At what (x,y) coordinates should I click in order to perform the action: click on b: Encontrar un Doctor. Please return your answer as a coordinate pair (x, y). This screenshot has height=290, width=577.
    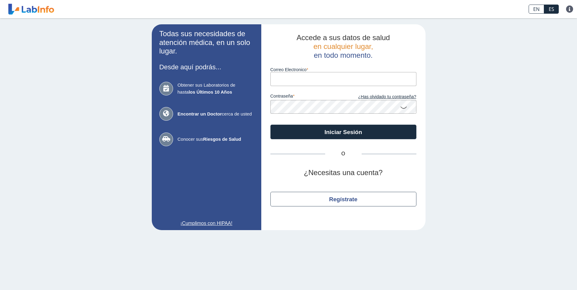
    Looking at the image, I should click on (200, 114).